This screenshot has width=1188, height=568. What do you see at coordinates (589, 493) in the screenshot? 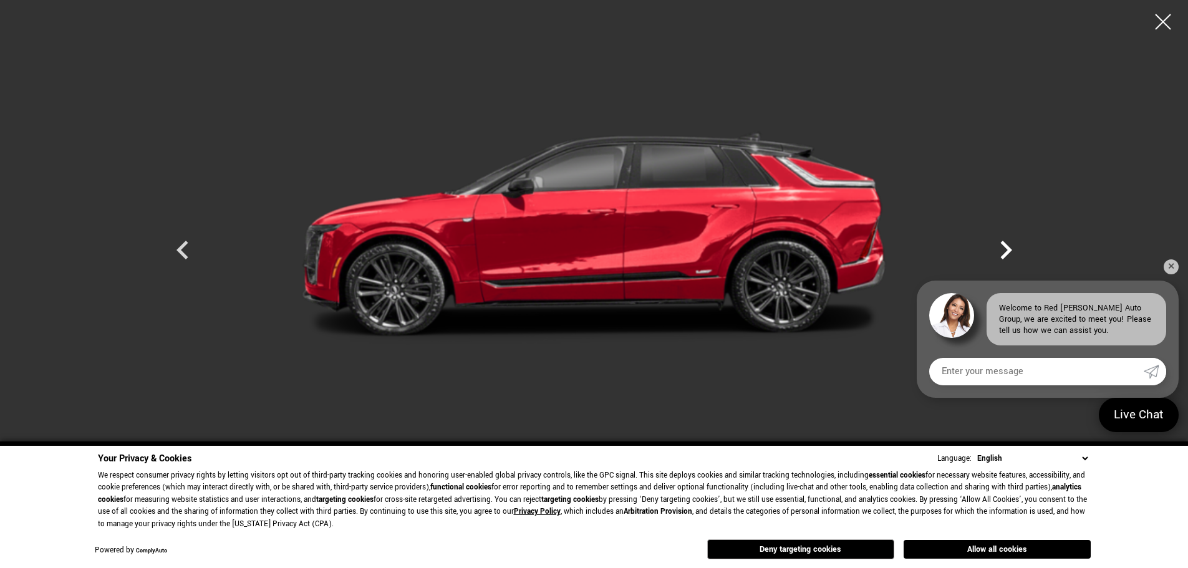
I see `strong: analytics cookies` at bounding box center [589, 493].